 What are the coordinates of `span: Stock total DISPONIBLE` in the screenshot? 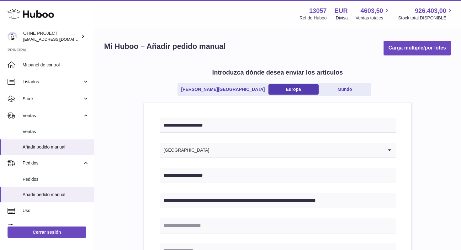 It's located at (426, 18).